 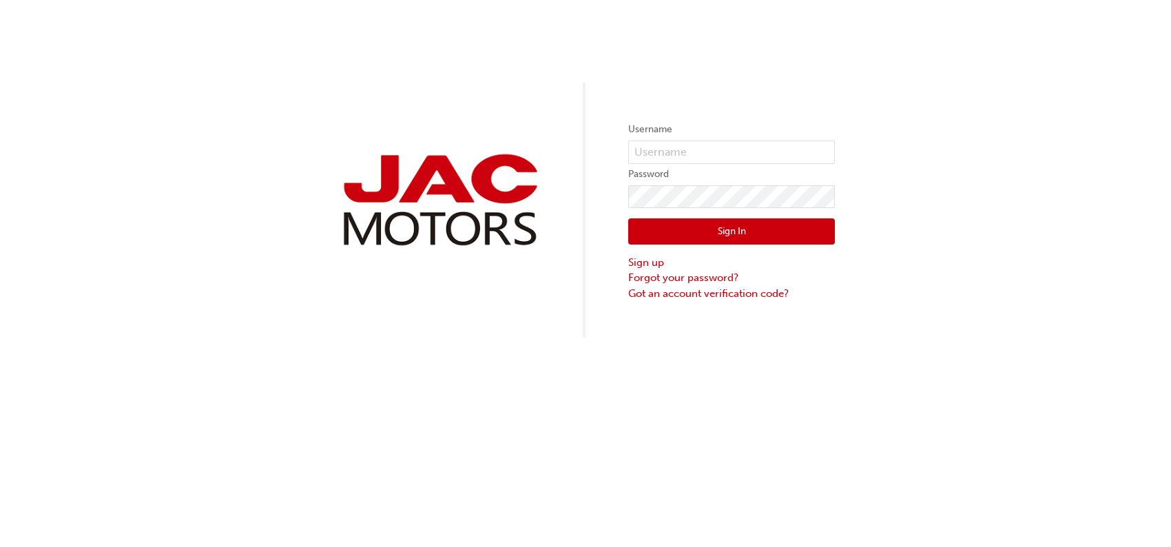 What do you see at coordinates (732, 262) in the screenshot?
I see `a: Sign up` at bounding box center [732, 262].